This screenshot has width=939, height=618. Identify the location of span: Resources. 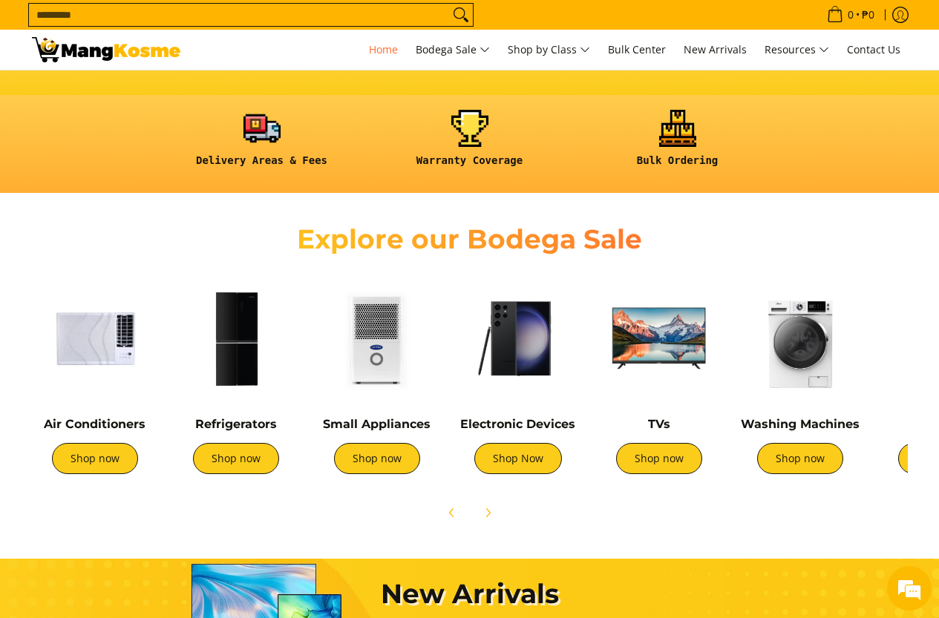
(796, 50).